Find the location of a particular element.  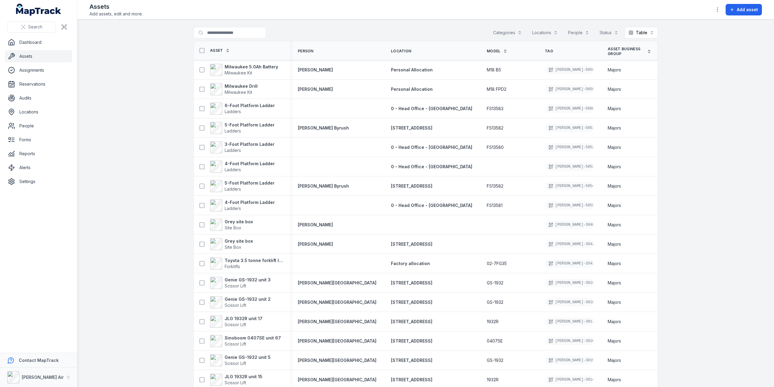

span: Search is located at coordinates (35, 27).